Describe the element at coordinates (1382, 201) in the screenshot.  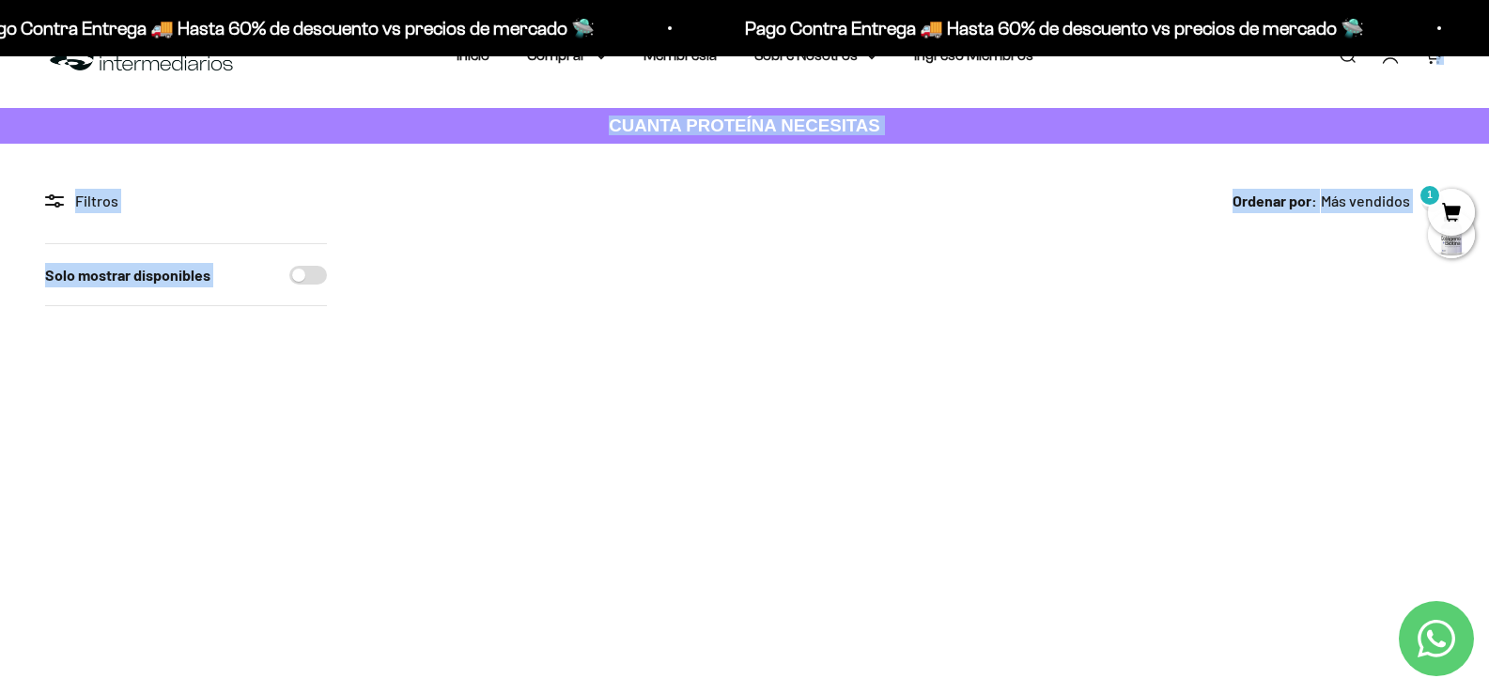
I see `button: Más vendidos` at that location.